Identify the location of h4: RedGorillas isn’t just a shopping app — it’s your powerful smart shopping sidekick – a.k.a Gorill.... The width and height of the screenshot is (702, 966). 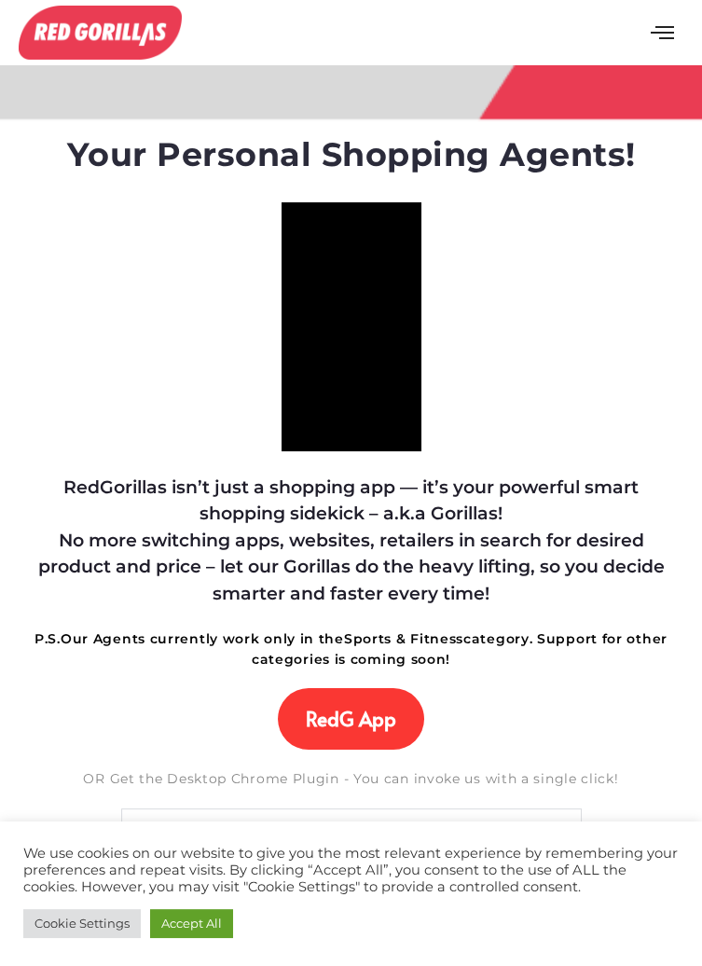
(351, 541).